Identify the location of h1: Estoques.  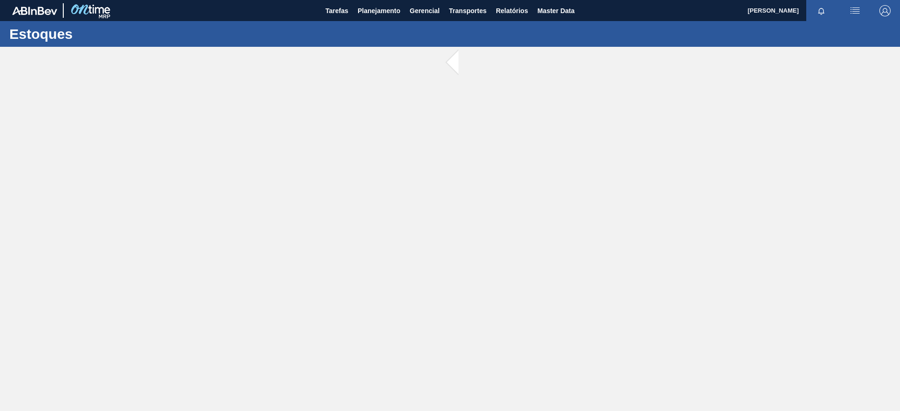
(92, 34).